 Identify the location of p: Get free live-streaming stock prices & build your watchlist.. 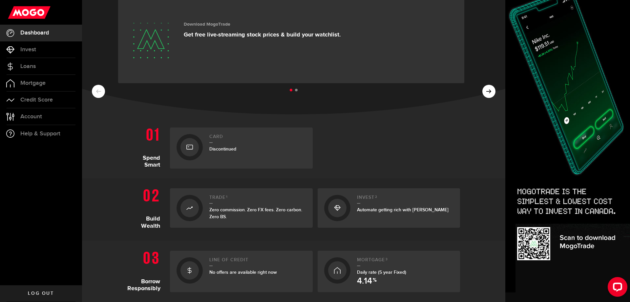
(262, 35).